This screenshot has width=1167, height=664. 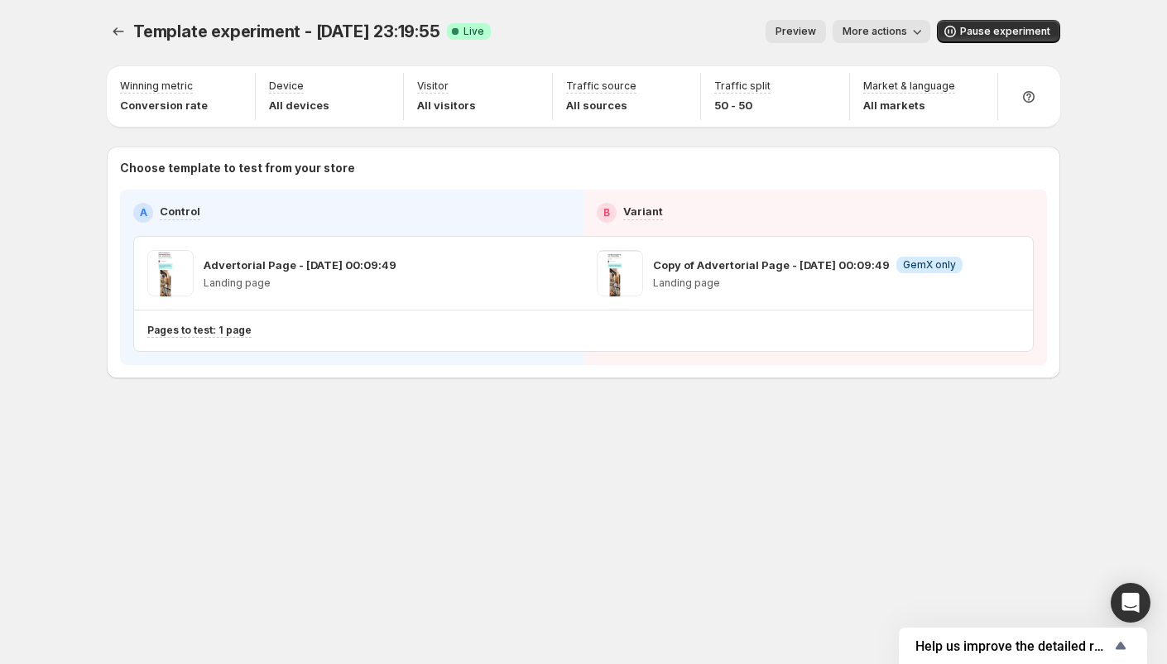 What do you see at coordinates (909, 105) in the screenshot?
I see `p: All markets` at bounding box center [909, 105].